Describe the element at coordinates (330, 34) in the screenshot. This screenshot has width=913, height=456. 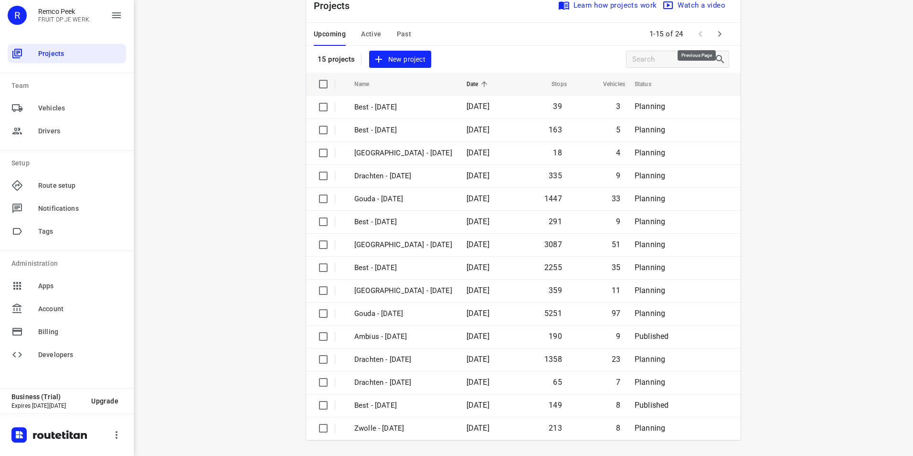
I see `span: Upcoming` at that location.